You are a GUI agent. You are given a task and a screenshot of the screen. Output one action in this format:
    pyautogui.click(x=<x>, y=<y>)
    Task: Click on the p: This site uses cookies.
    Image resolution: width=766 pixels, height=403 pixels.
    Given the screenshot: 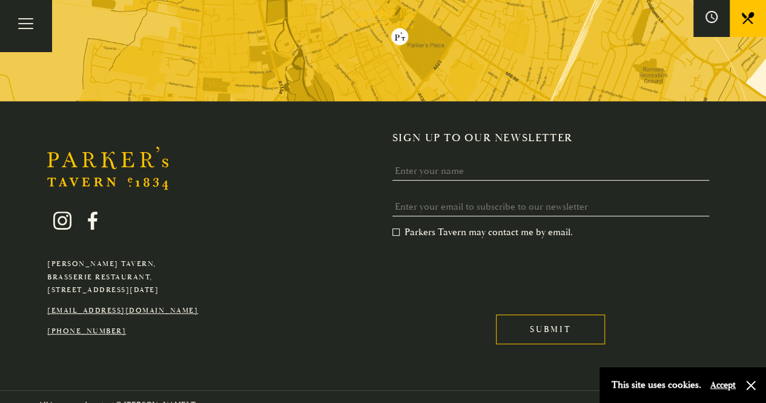 What is the action you would take?
    pyautogui.click(x=656, y=384)
    